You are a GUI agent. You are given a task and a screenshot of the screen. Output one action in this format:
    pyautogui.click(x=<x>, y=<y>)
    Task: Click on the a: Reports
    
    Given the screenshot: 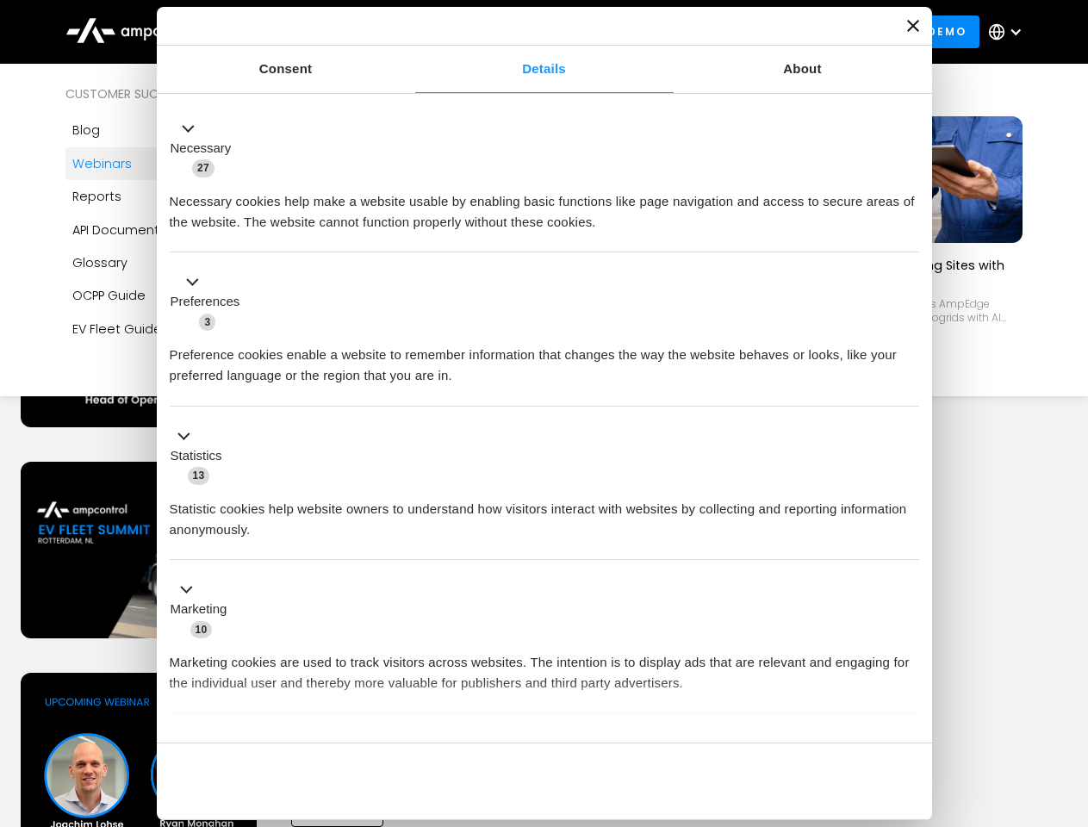 What is the action you would take?
    pyautogui.click(x=172, y=196)
    